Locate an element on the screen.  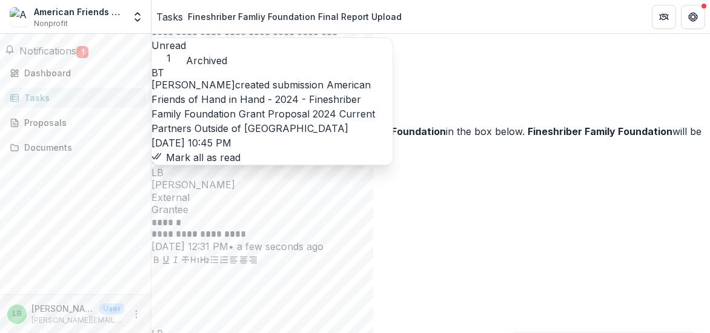
div: Beth Tigay is located at coordinates (272, 73).